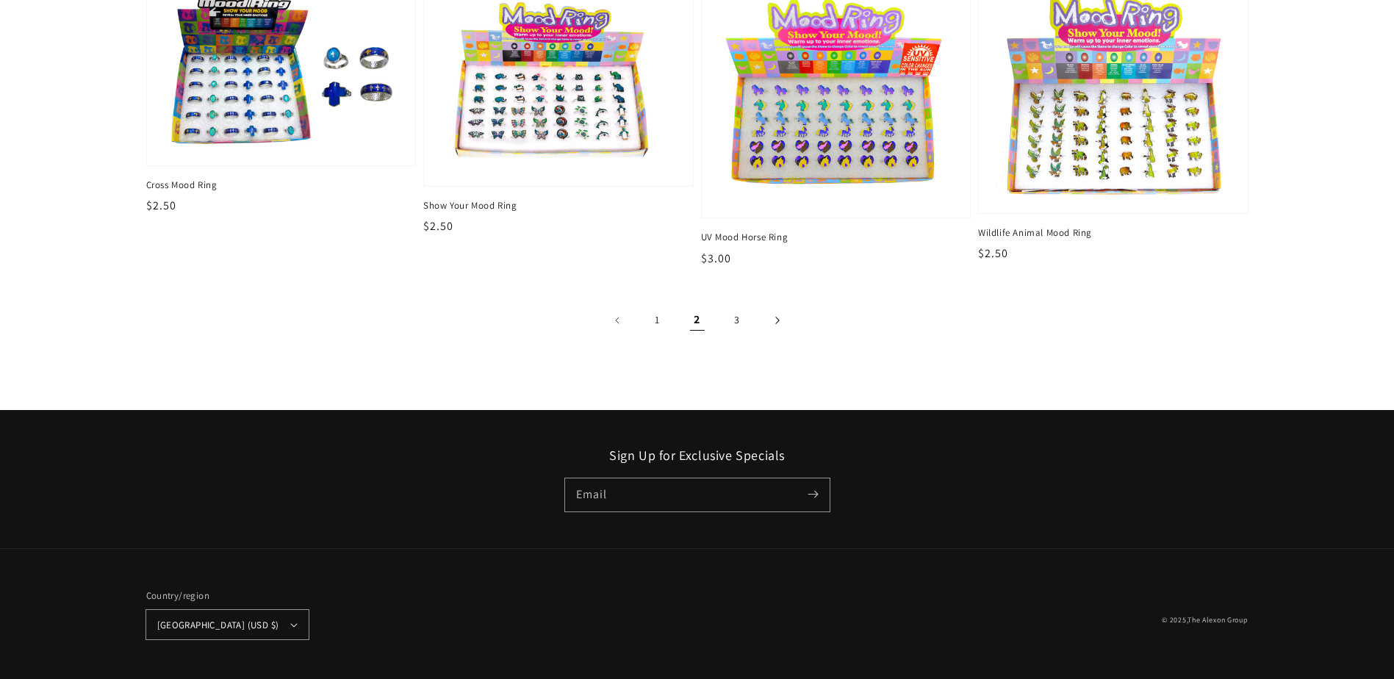  What do you see at coordinates (697, 320) in the screenshot?
I see `nav: Pagination` at bounding box center [697, 320].